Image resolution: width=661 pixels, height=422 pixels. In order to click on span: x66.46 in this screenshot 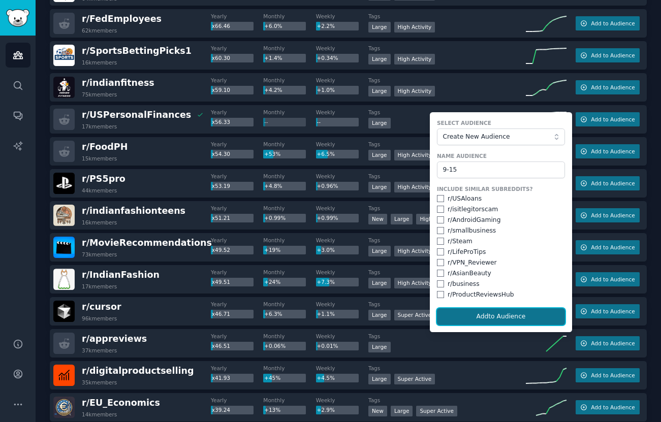, I will do `click(221, 26)`.